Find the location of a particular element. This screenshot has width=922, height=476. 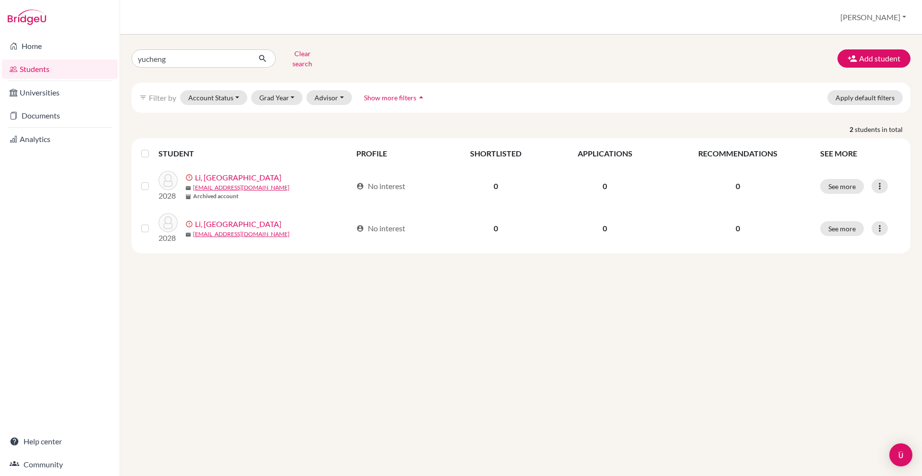

a: Community is located at coordinates (60, 465).